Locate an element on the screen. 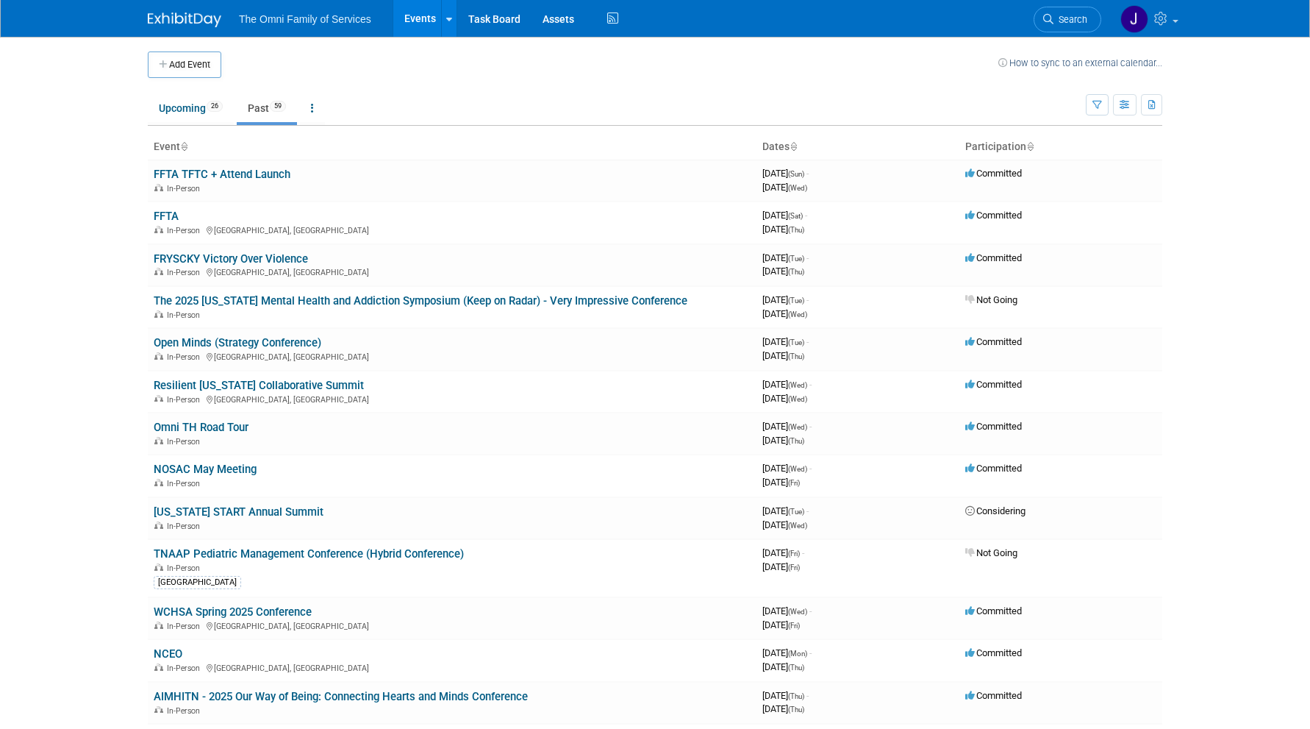 This screenshot has height=729, width=1310. span: Search is located at coordinates (1070, 19).